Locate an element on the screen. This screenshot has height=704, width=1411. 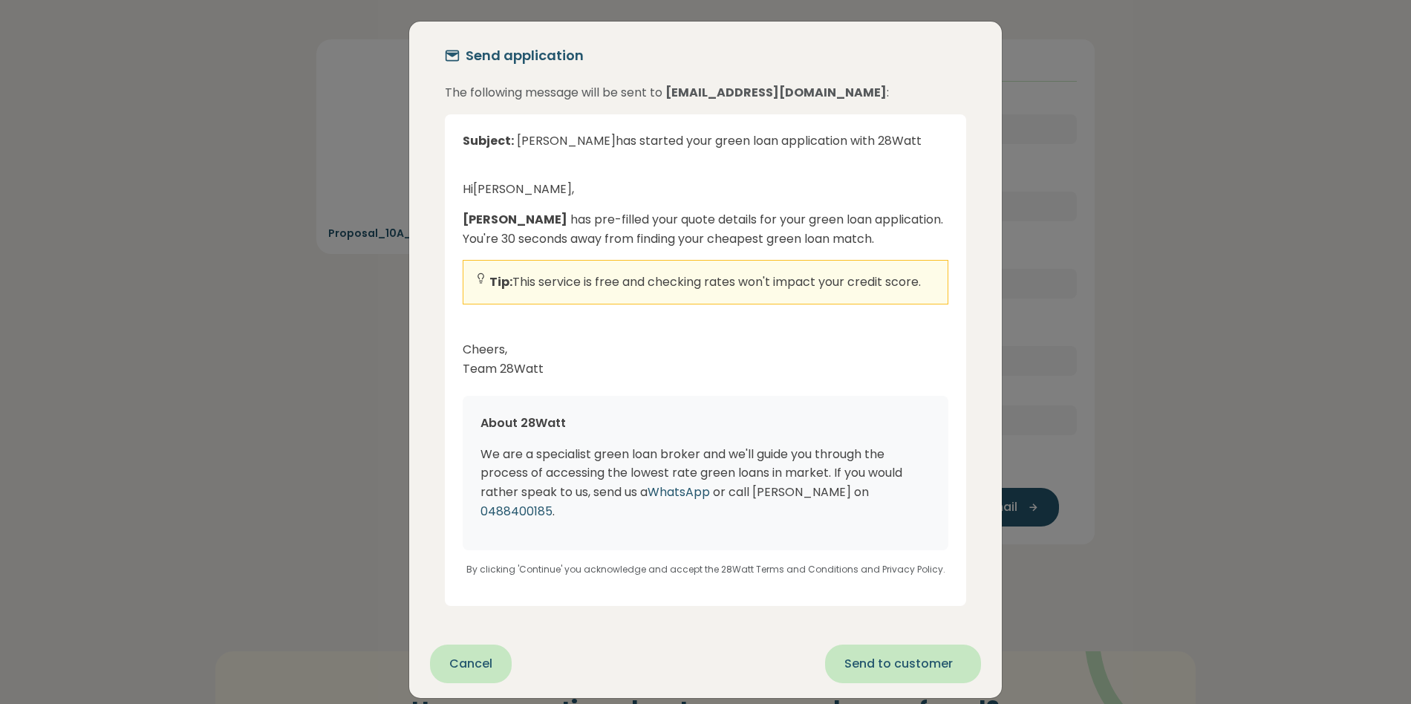
span: Send to customer is located at coordinates (899, 664).